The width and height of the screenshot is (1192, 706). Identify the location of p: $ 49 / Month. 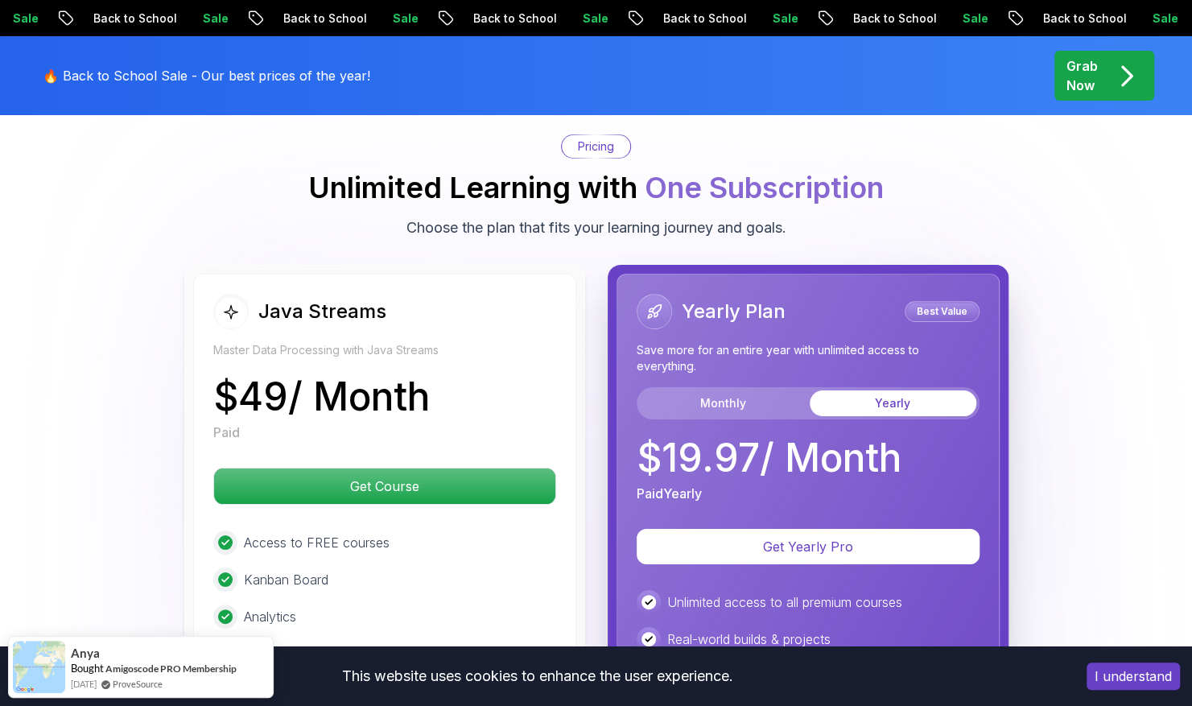
(321, 397).